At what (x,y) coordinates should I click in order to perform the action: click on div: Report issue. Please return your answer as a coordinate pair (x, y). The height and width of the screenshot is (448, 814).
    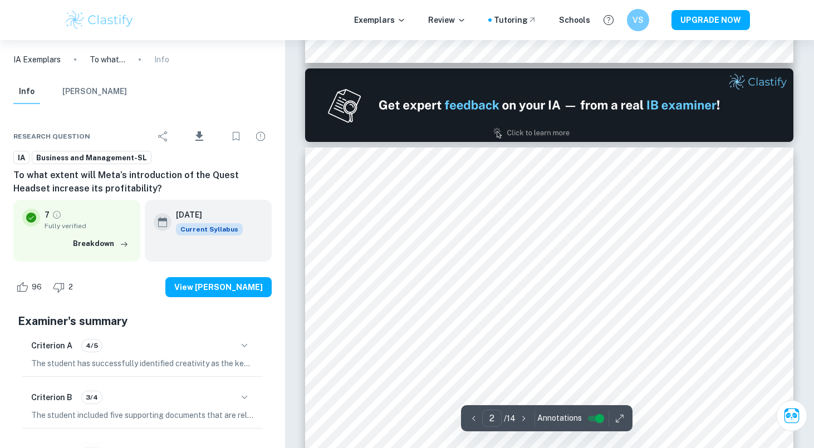
    Looking at the image, I should click on (261, 136).